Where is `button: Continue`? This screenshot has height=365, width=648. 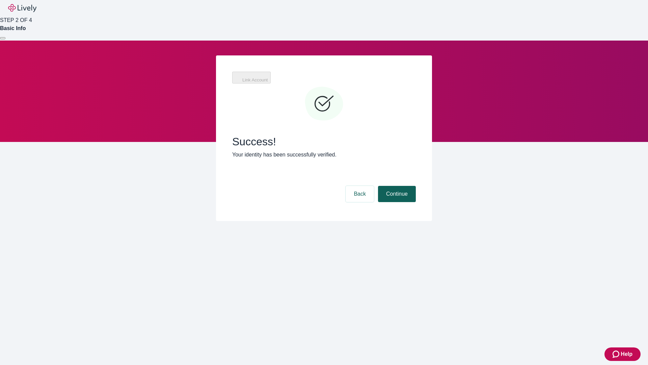
button: Continue is located at coordinates (397, 194).